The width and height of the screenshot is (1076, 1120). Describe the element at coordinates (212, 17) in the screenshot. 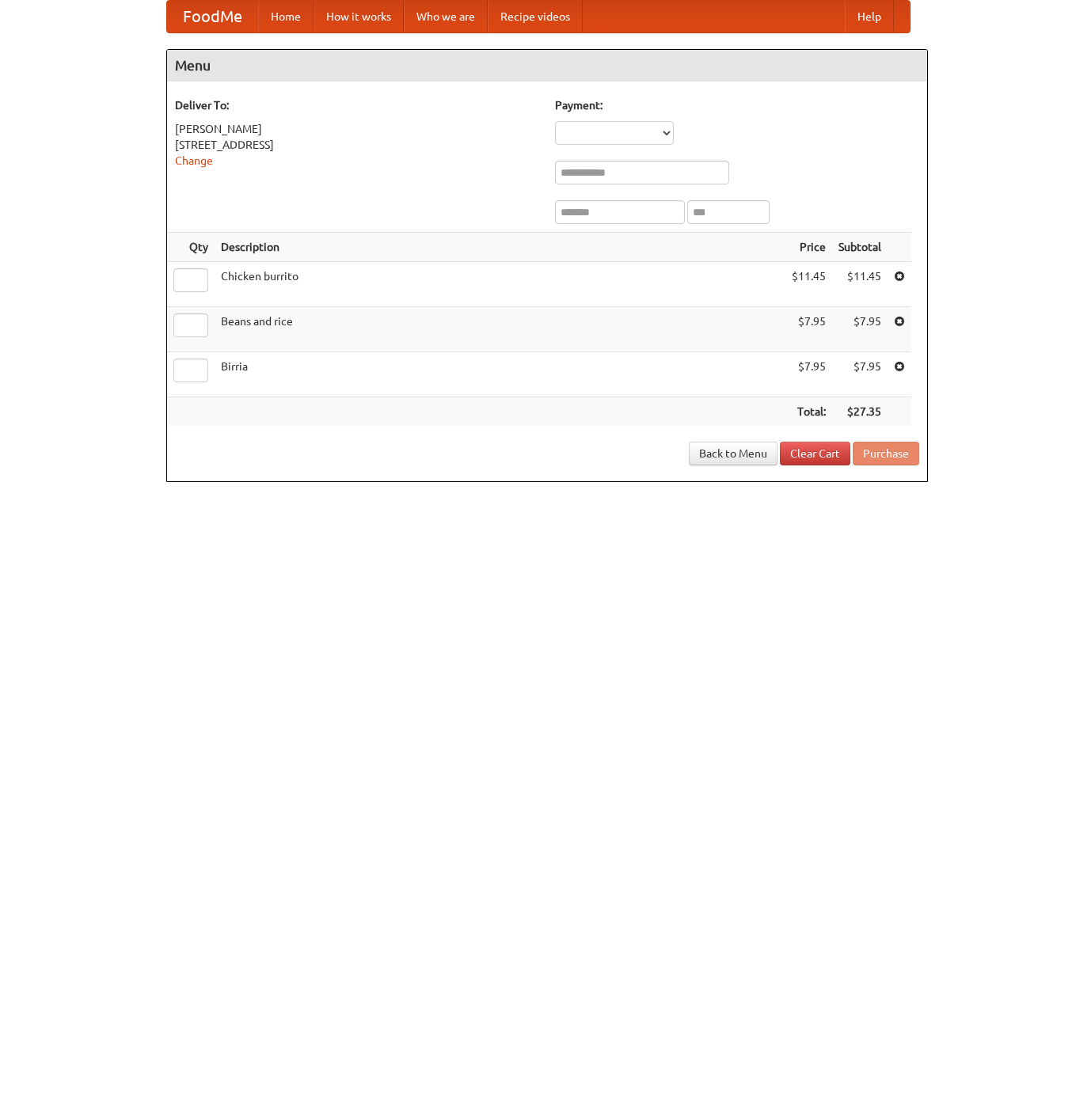

I see `a: FoodMe` at that location.